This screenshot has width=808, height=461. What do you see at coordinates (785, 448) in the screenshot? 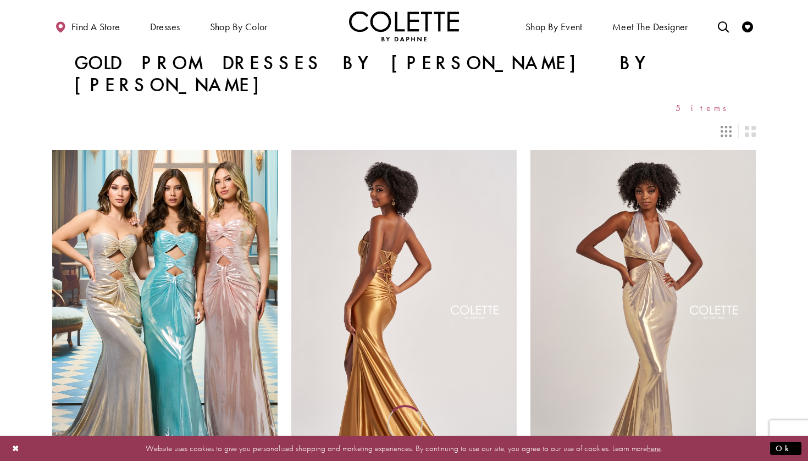
I see `button: Submit Dialog` at bounding box center [785, 448].